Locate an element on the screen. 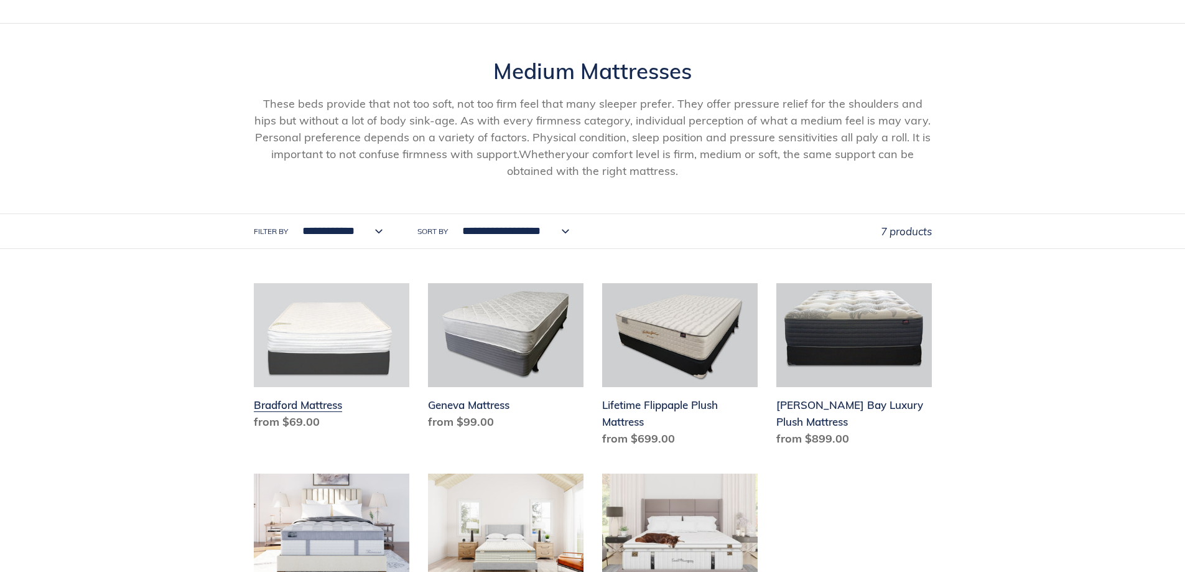 This screenshot has width=1185, height=572. a: Bradford Mattress is located at coordinates (332, 359).